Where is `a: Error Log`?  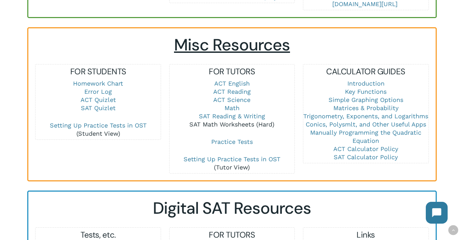
a: Error Log is located at coordinates (98, 92).